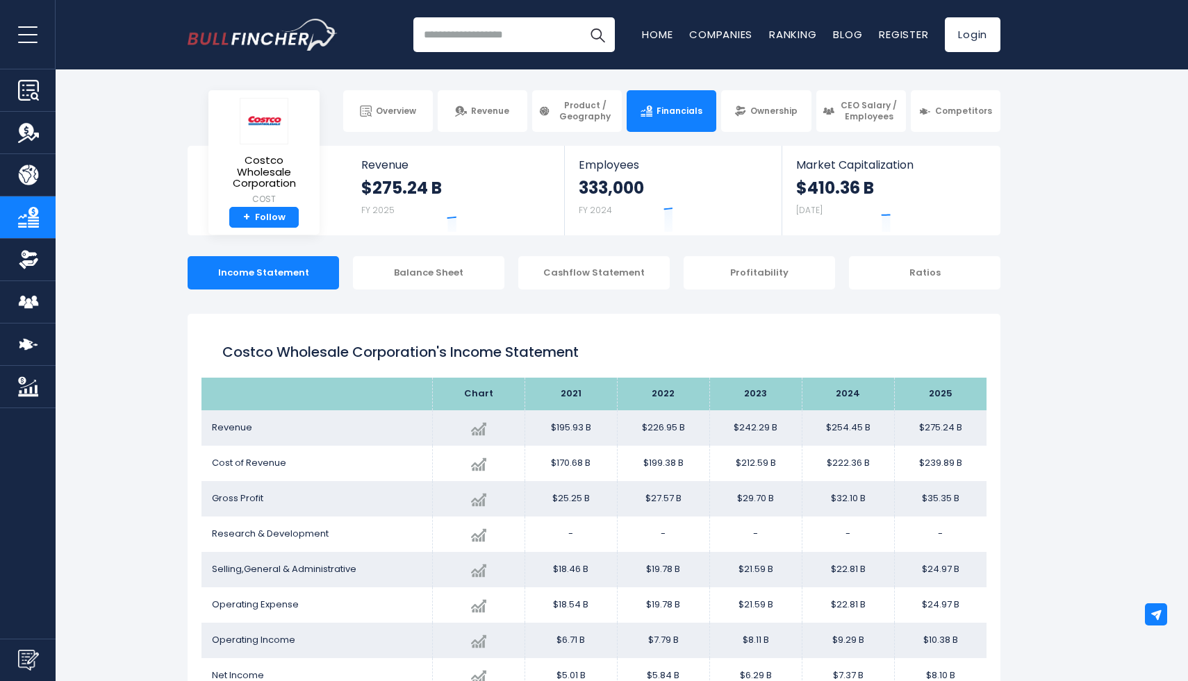 The width and height of the screenshot is (1188, 681). I want to click on td: $226.95 B, so click(663, 428).